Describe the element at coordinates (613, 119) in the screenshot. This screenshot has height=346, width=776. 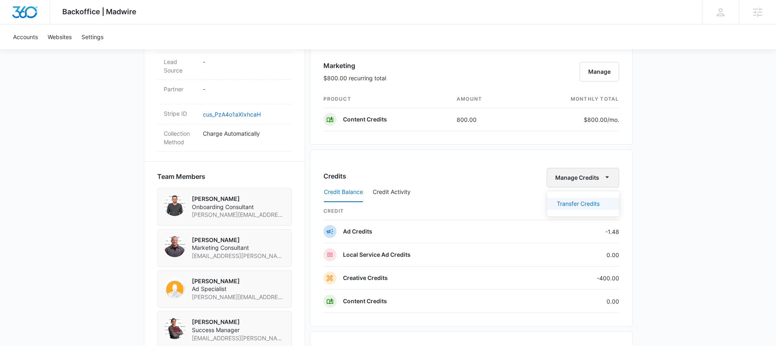
I see `span: /mo.` at that location.